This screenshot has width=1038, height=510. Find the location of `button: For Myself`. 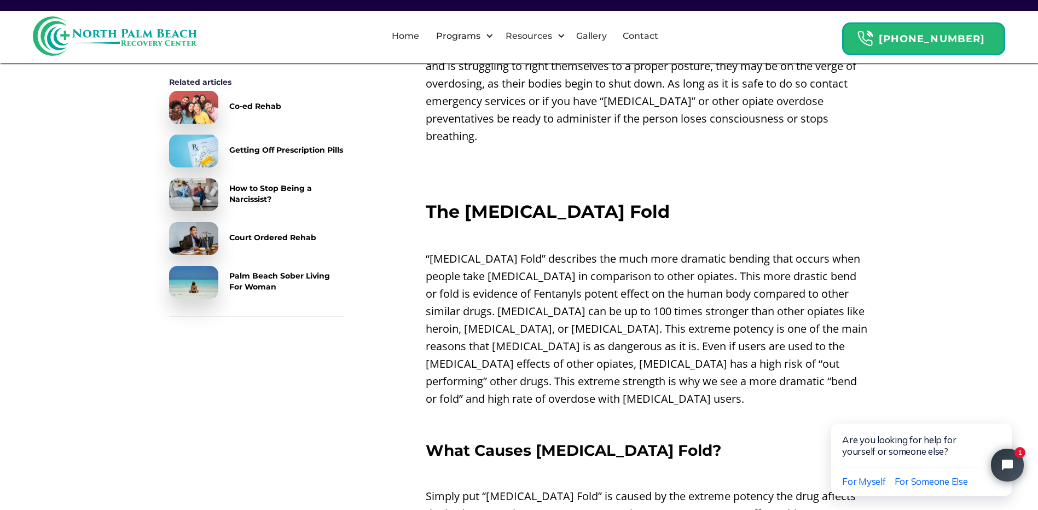

button: For Myself is located at coordinates (56, 93).